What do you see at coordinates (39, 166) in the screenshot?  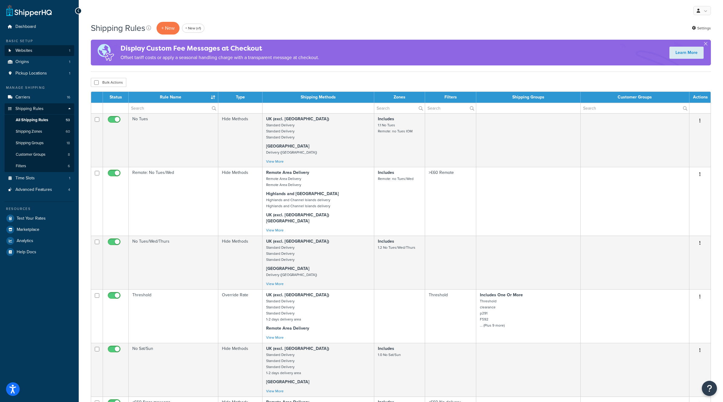 I see `li: Filters` at bounding box center [39, 166].